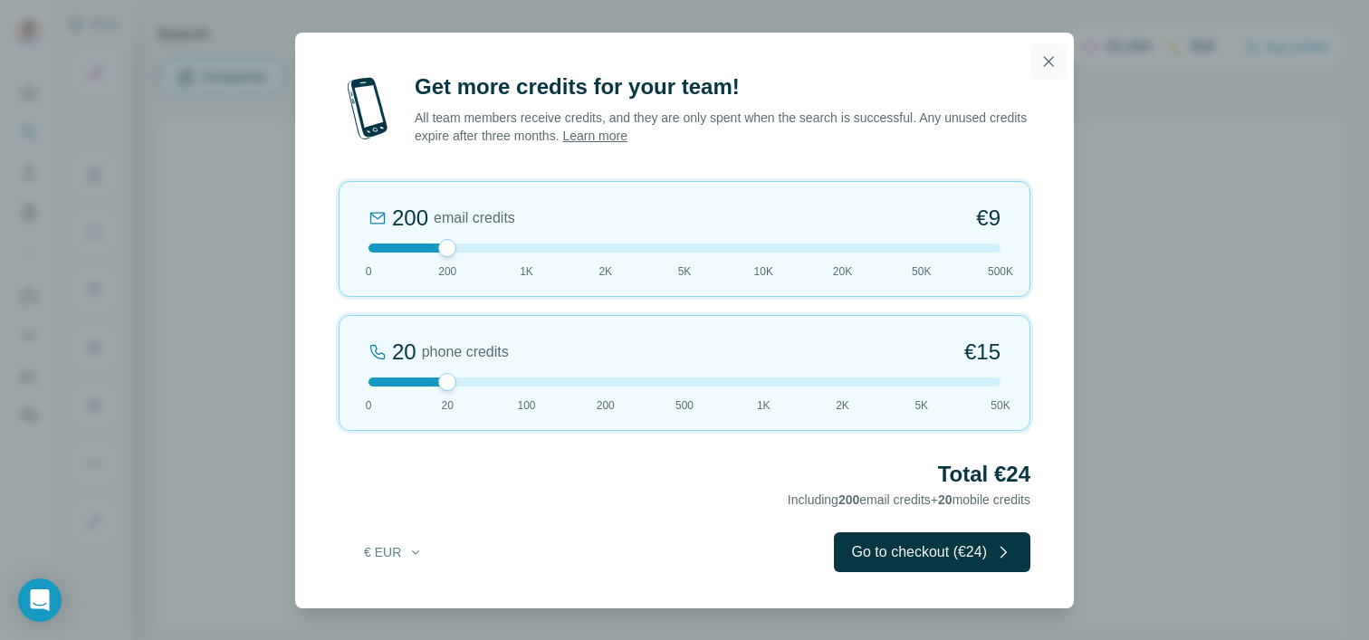  I want to click on div: 200, so click(410, 218).